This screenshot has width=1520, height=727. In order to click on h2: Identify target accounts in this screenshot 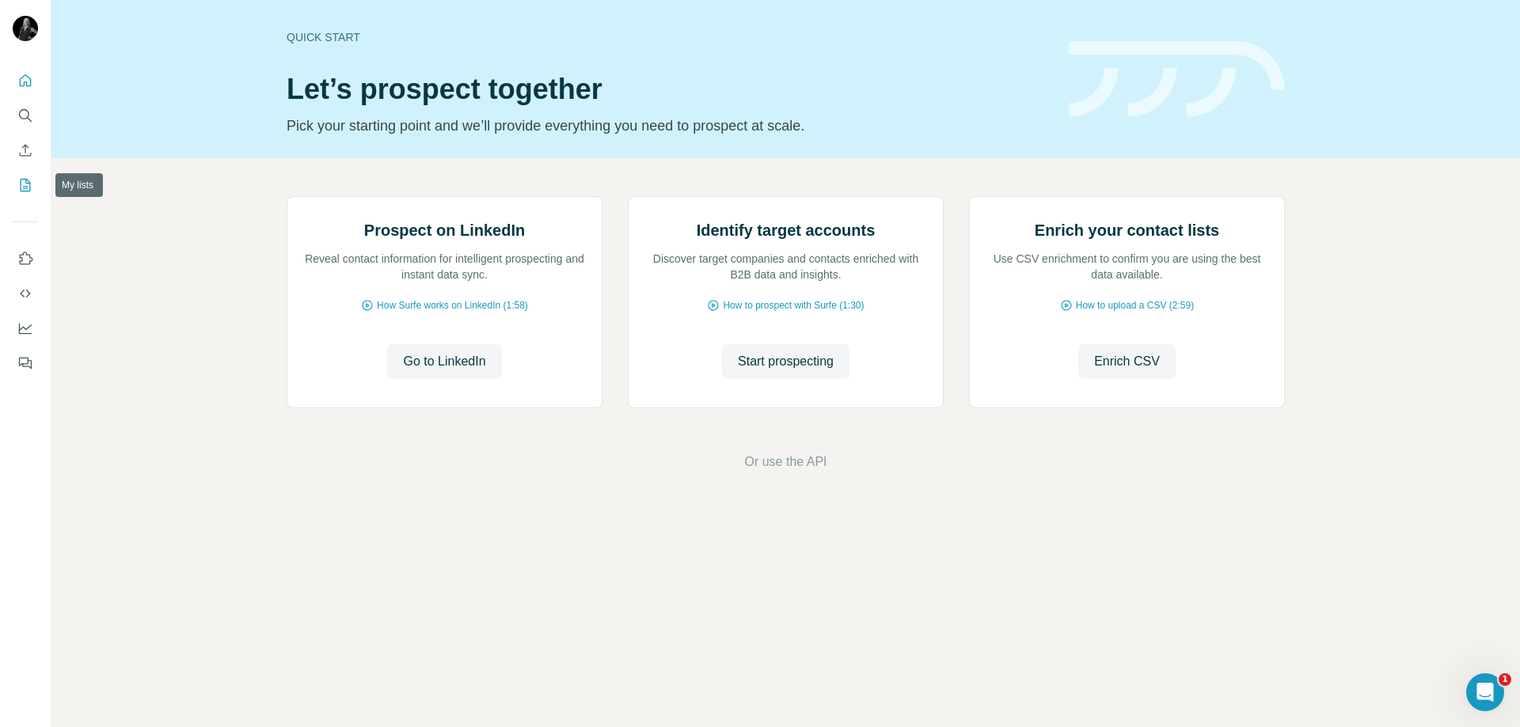, I will do `click(786, 230)`.